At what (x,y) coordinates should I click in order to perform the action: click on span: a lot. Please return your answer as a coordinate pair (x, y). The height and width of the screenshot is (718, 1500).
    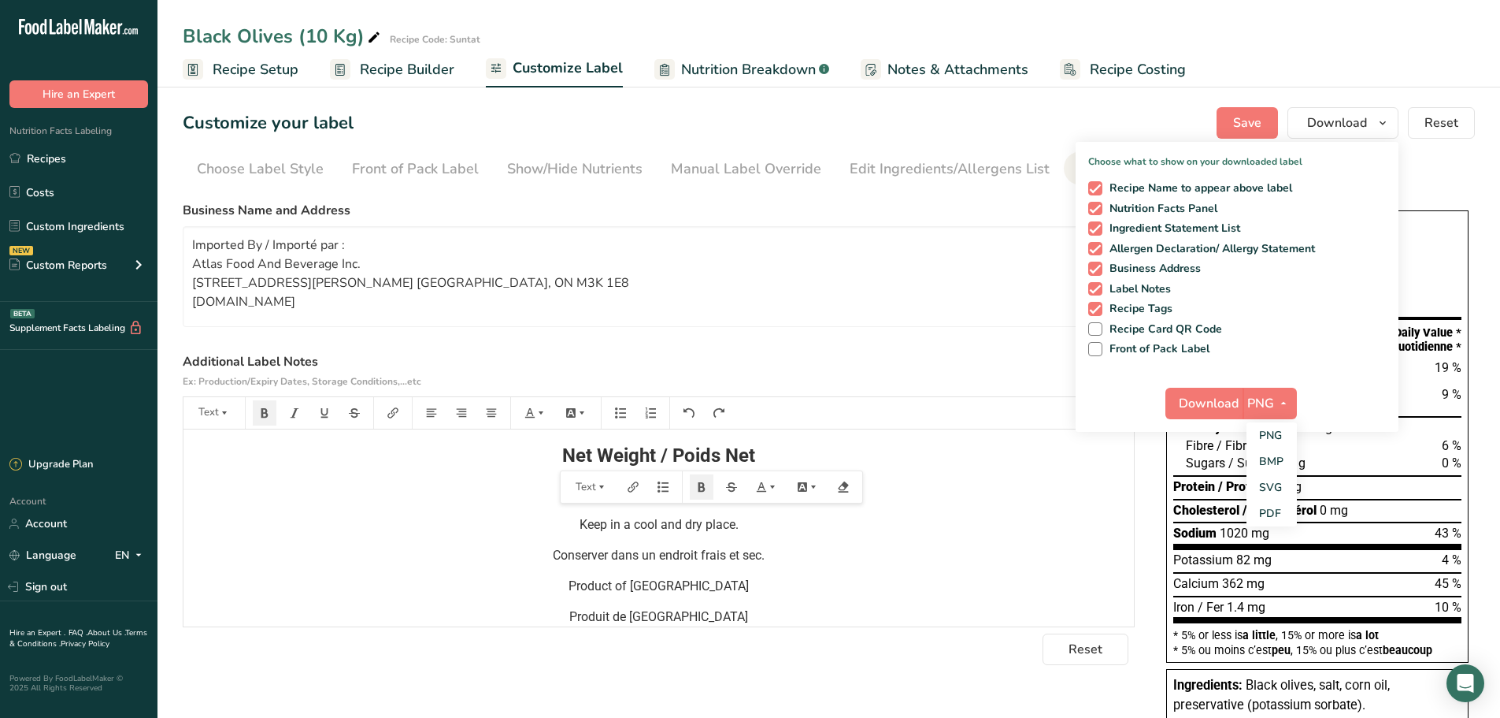
    Looking at the image, I should click on (1367, 635).